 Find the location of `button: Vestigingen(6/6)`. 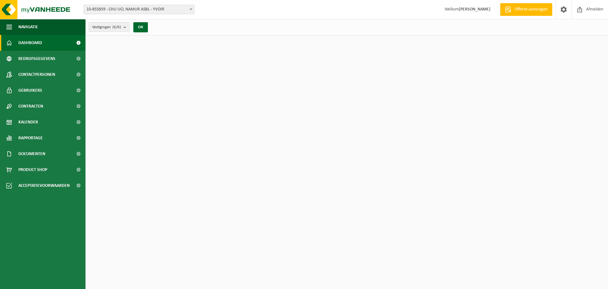

button: Vestigingen(6/6) is located at coordinates (109, 27).